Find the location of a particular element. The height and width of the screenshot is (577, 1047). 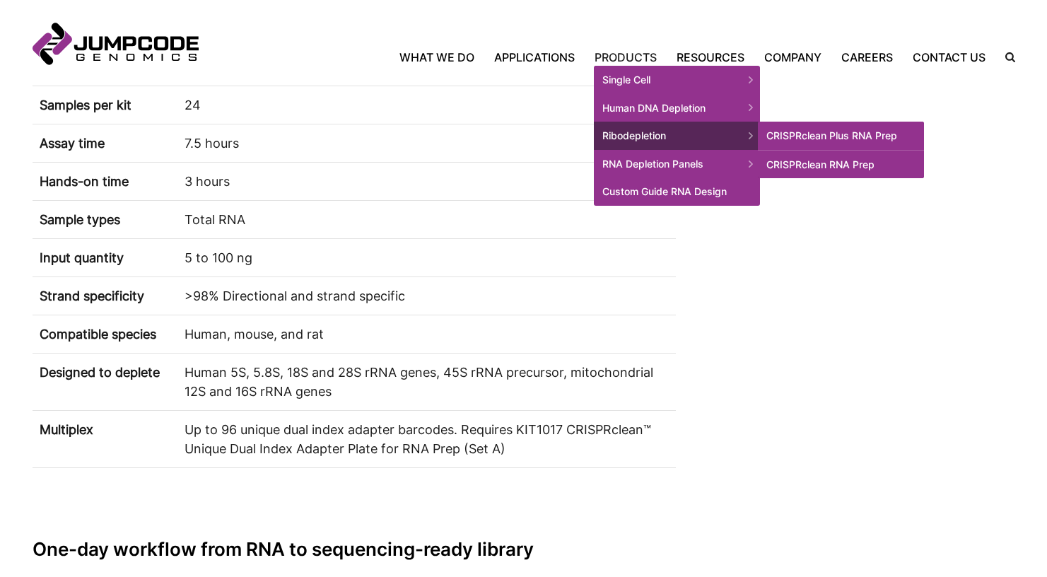

th: Hands-on time is located at coordinates (105, 181).